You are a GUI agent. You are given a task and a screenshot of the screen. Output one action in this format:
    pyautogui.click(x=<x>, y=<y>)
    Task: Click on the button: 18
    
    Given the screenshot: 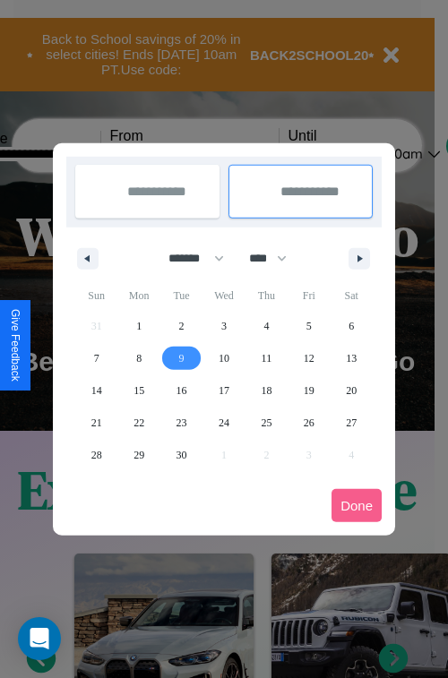 What is the action you would take?
    pyautogui.click(x=266, y=391)
    